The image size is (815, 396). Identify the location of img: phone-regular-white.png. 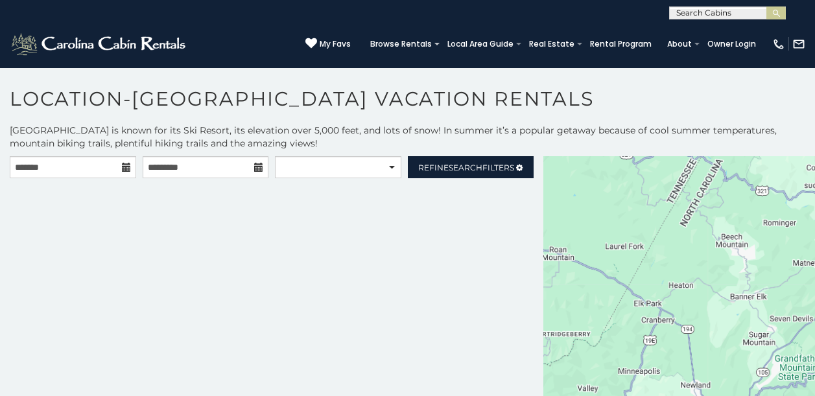
(779, 44).